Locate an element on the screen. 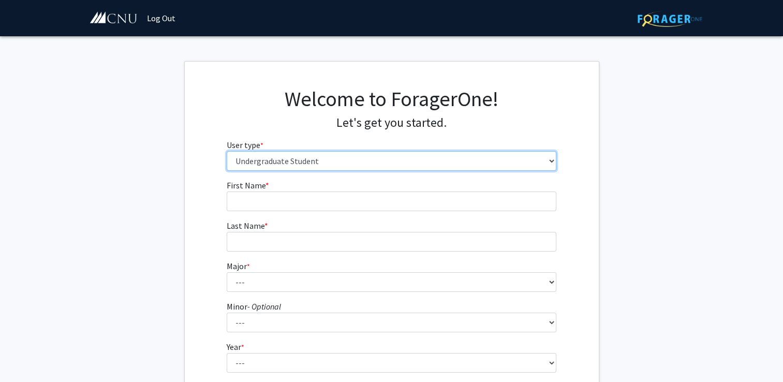 This screenshot has height=382, width=783. label: User type is located at coordinates (245, 145).